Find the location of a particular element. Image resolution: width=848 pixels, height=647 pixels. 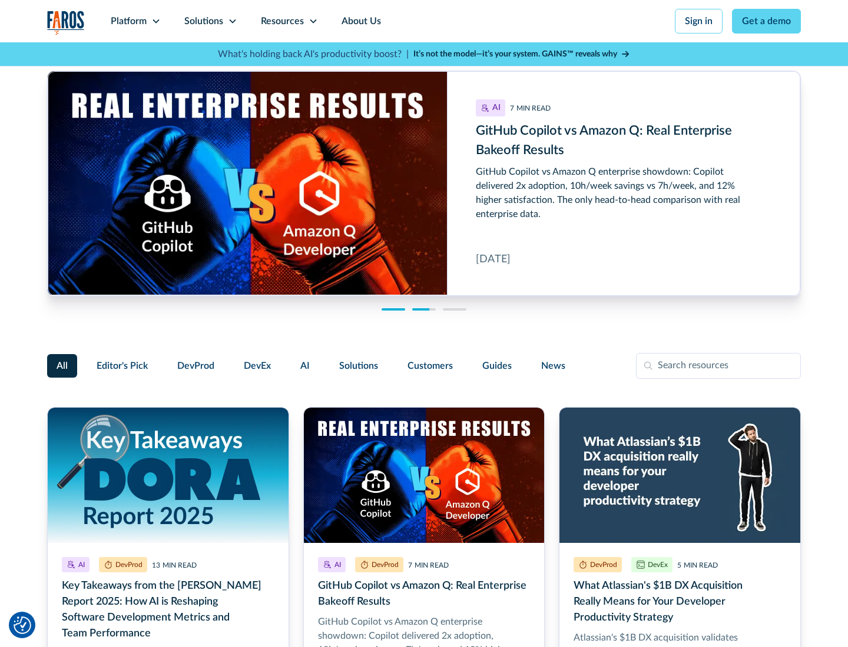

img: Illustration of a boxing match of GitHub Copilot vs. Amazon Q. with real enterprise results. is located at coordinates (424, 476).